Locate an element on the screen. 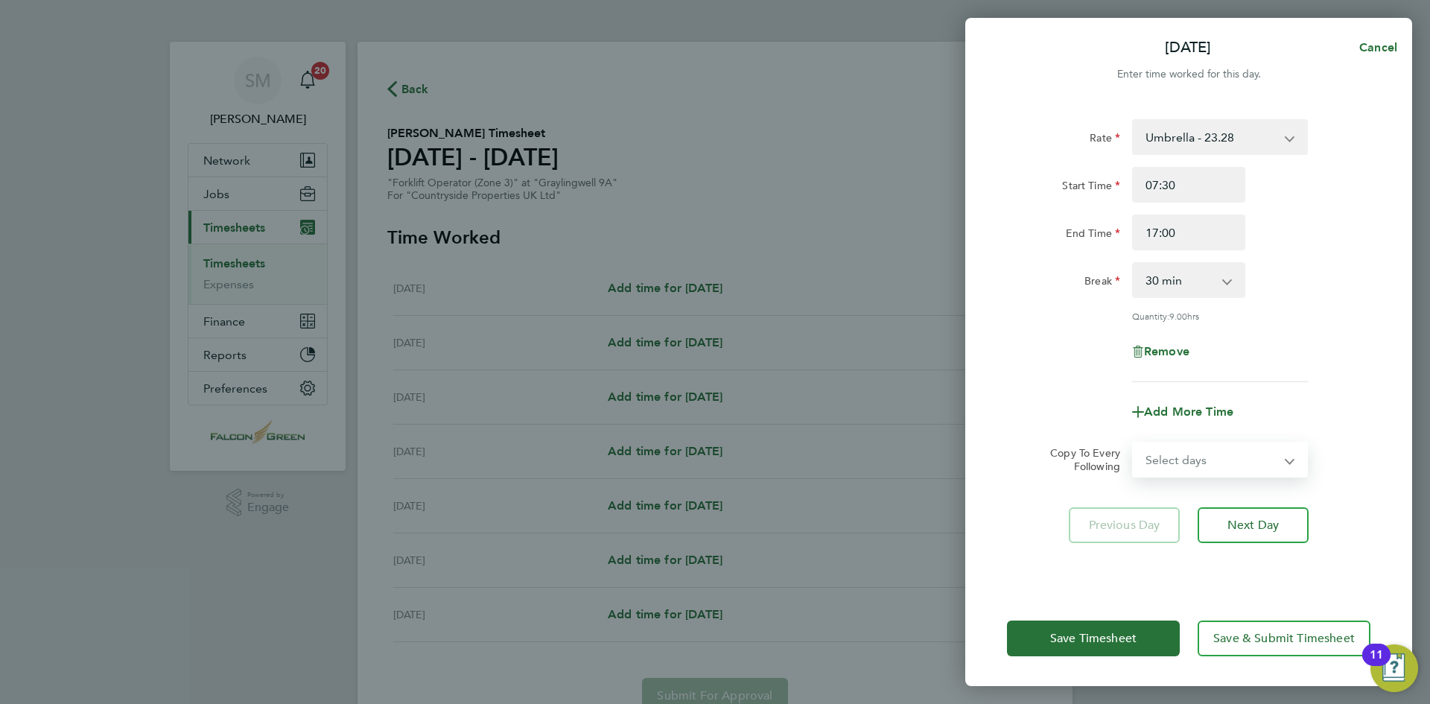 The image size is (1430, 704). button: Cancel is located at coordinates (1374, 48).